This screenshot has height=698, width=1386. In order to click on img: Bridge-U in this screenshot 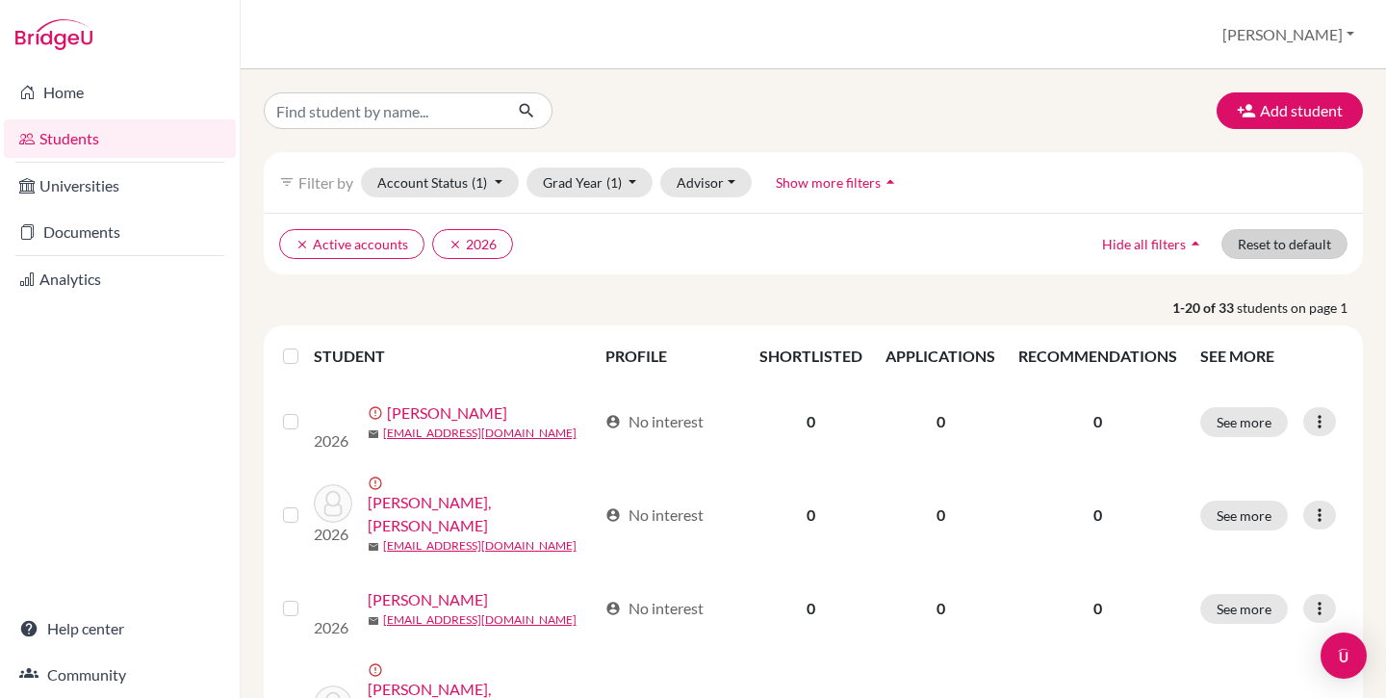, I will do `click(54, 35)`.